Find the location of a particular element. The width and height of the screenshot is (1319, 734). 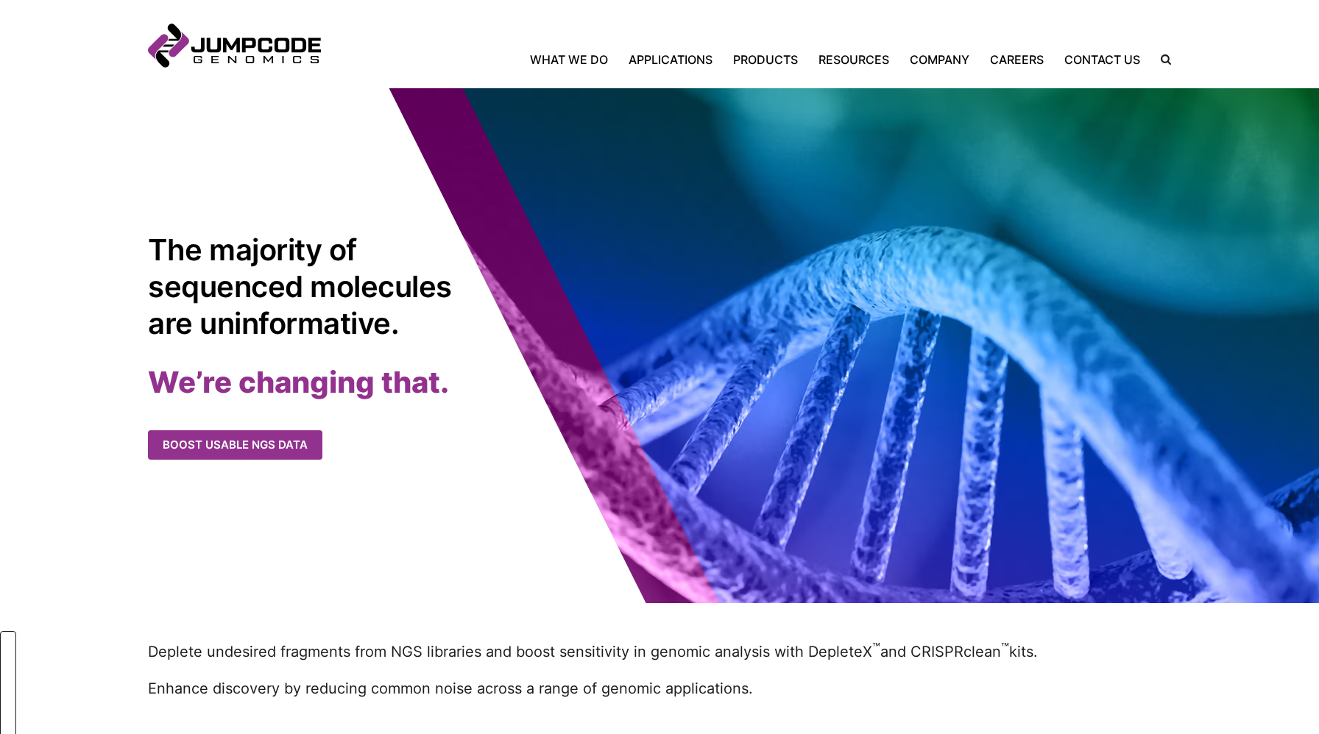

a: Applications is located at coordinates (670, 60).